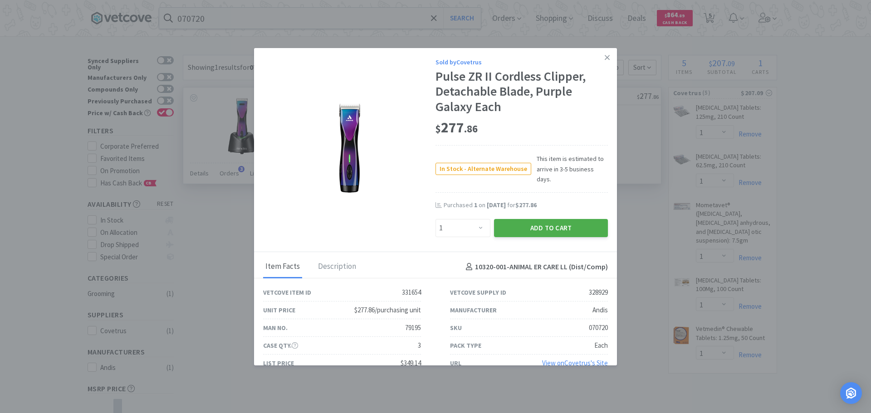 This screenshot has width=871, height=413. Describe the element at coordinates (526, 206) in the screenshot. I see `div: Purchased on for` at that location.